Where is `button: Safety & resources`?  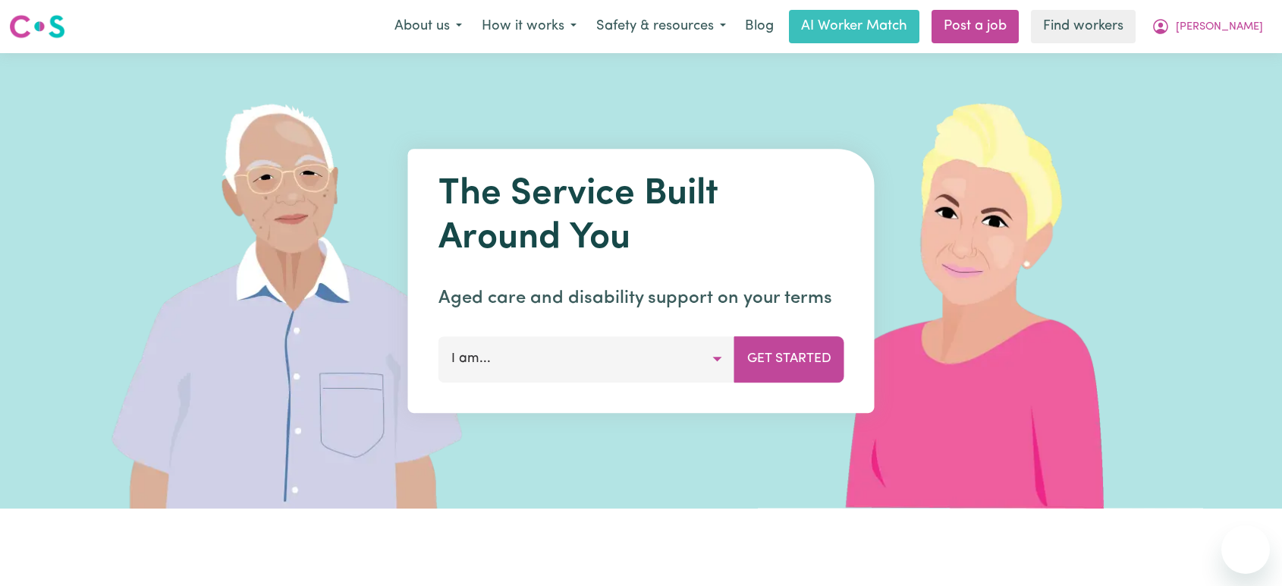
button: Safety & resources is located at coordinates (661, 27).